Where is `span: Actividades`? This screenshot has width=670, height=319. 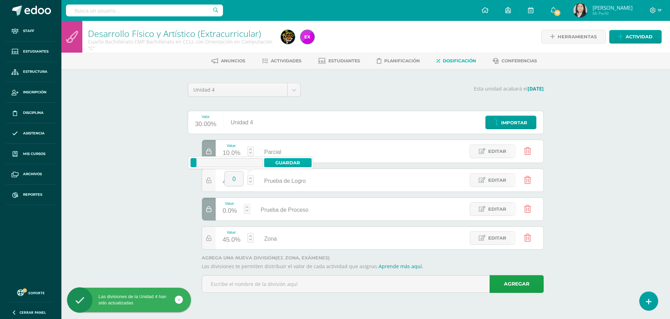 span: Actividades is located at coordinates (286, 61).